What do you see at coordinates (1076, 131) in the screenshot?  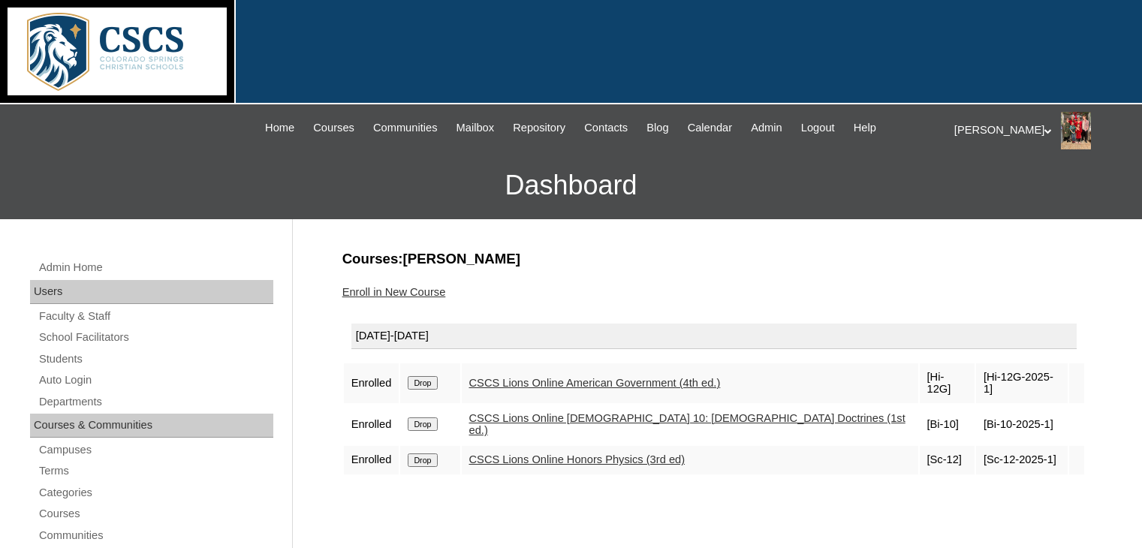 I see `img: Stephanie Phillips` at bounding box center [1076, 131].